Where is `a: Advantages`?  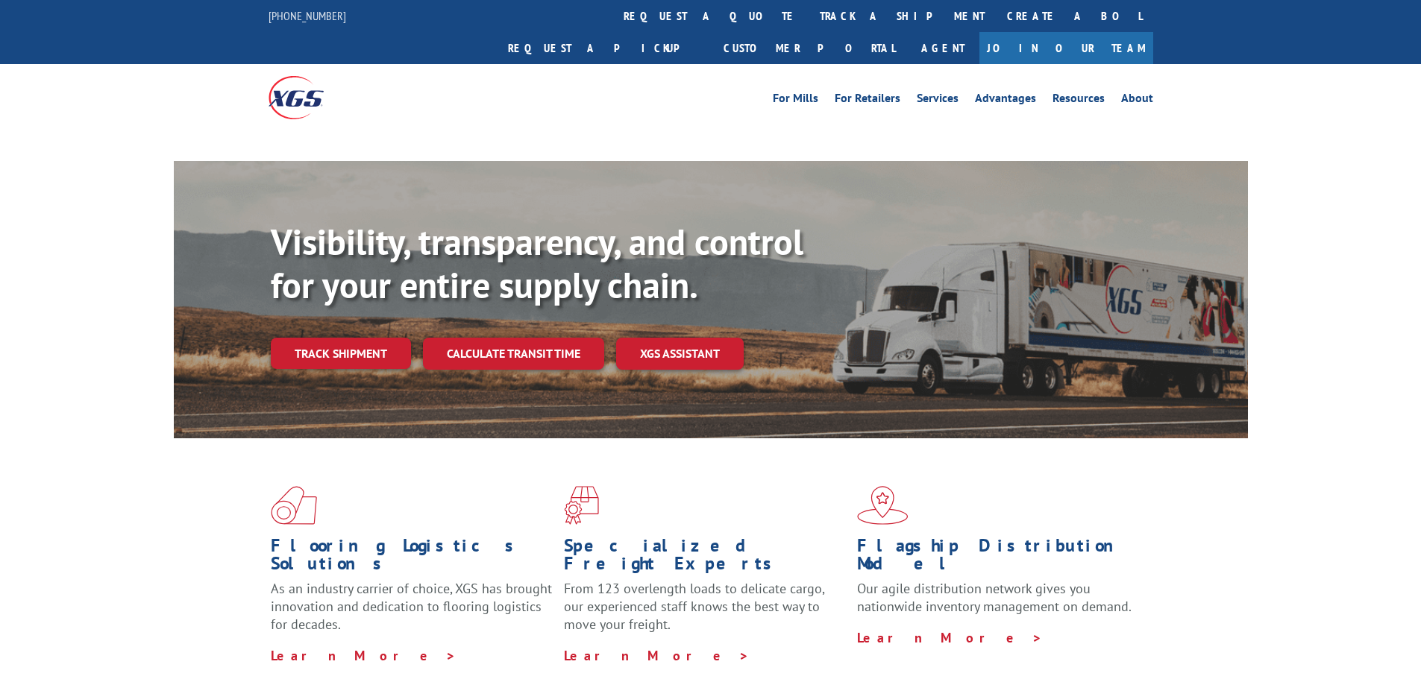
a: Advantages is located at coordinates (1005, 101).